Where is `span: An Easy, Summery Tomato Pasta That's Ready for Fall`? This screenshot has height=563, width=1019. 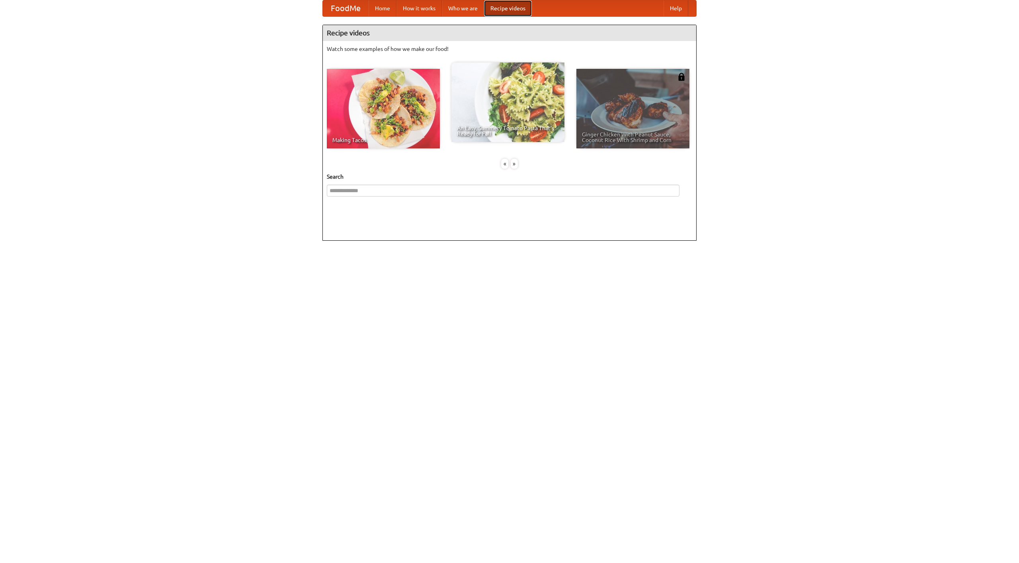 span: An Easy, Summery Tomato Pasta That's Ready for Fall is located at coordinates (508, 131).